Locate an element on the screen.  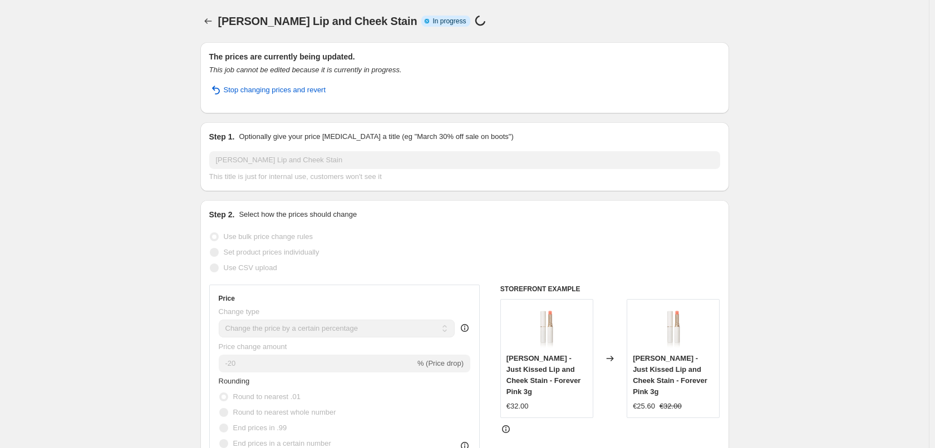
span: €25.60 is located at coordinates (644, 406).